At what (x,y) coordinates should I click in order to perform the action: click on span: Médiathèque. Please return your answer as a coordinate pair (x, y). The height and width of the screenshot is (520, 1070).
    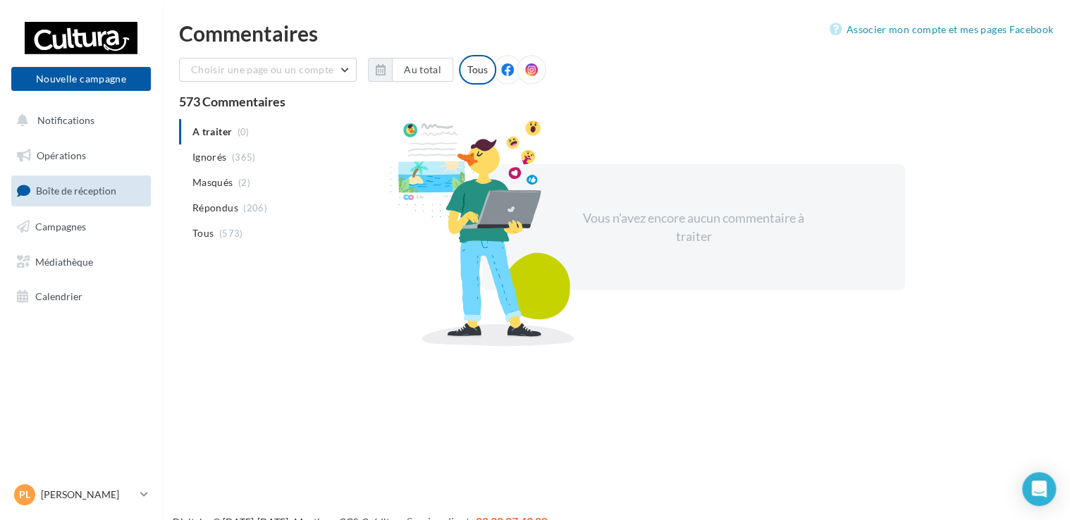
    Looking at the image, I should click on (64, 261).